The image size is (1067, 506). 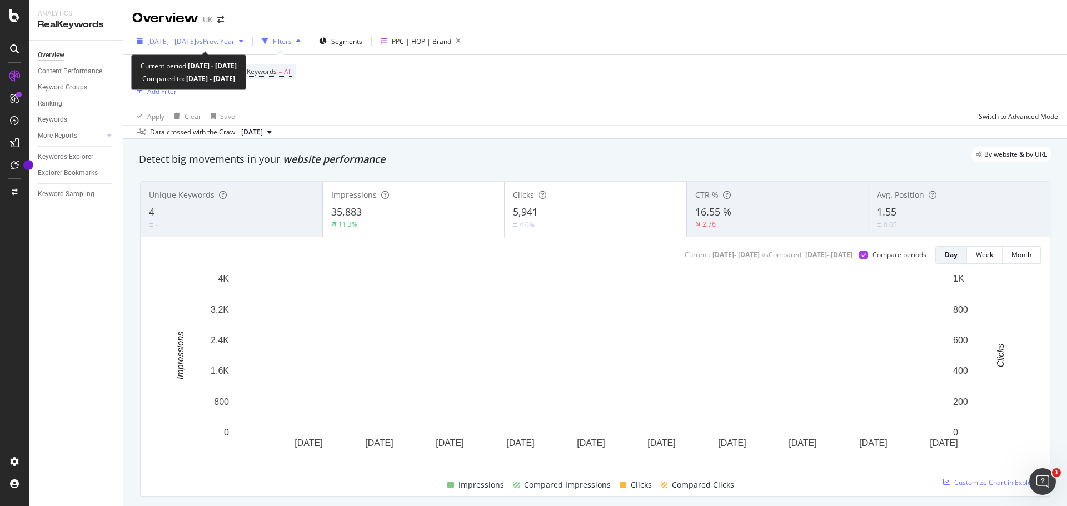 What do you see at coordinates (281, 41) in the screenshot?
I see `button: Filters` at bounding box center [281, 41].